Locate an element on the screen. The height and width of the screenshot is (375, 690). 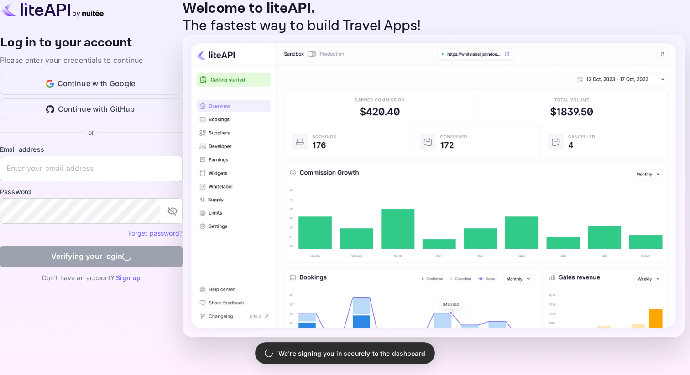
a: Sign up is located at coordinates (128, 278).